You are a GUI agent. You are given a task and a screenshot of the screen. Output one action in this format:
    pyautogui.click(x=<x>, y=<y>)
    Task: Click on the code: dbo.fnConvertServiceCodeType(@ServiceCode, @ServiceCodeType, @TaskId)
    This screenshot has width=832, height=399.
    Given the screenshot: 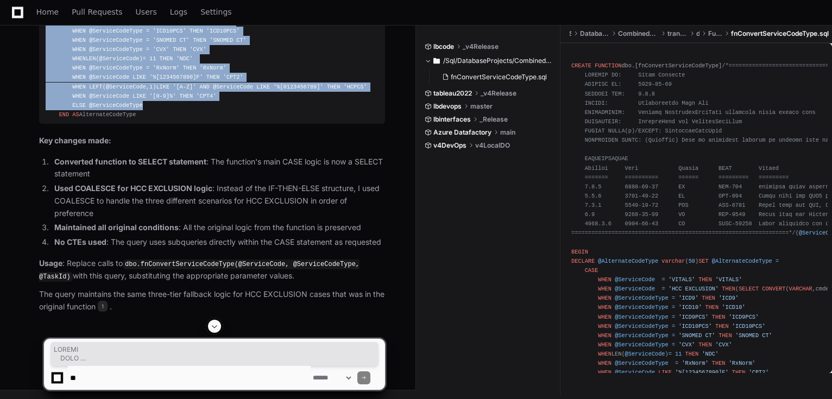 What is the action you would take?
    pyautogui.click(x=199, y=271)
    